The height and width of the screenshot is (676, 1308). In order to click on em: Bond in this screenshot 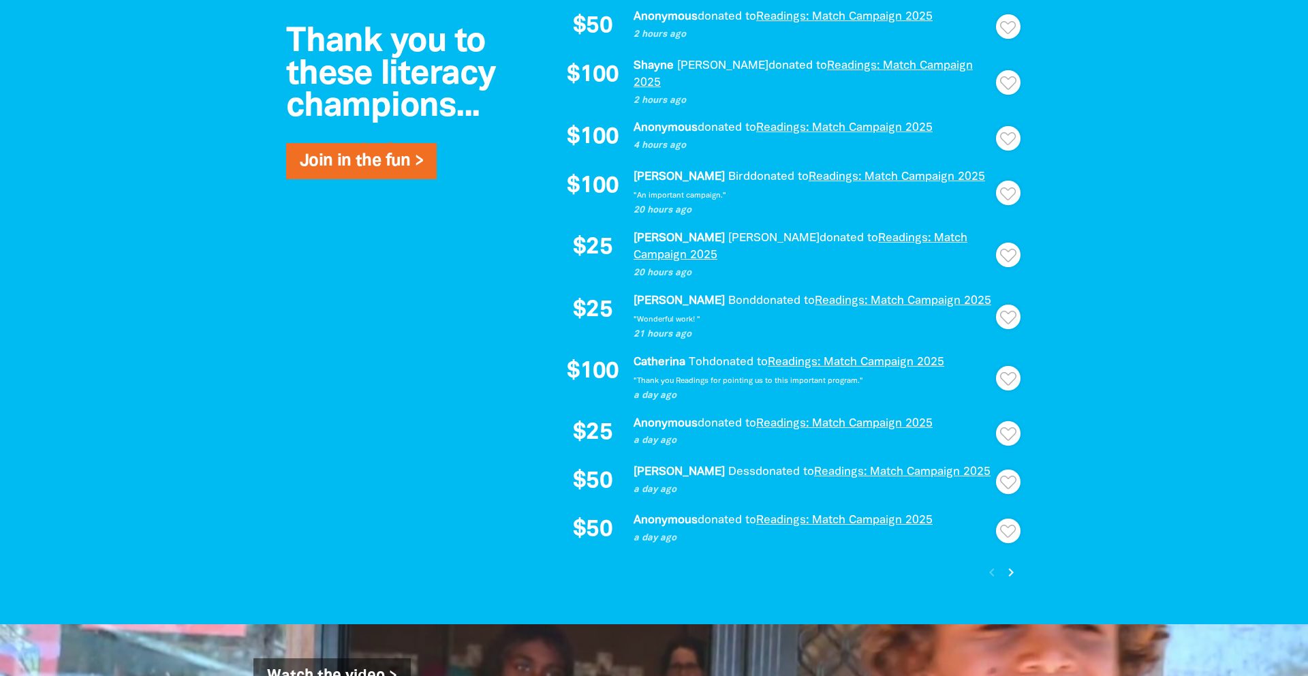, I will do `click(742, 301)`.